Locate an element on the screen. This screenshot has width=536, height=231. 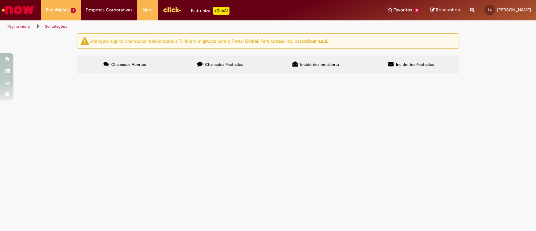
a: Solicitações is located at coordinates (56, 26).